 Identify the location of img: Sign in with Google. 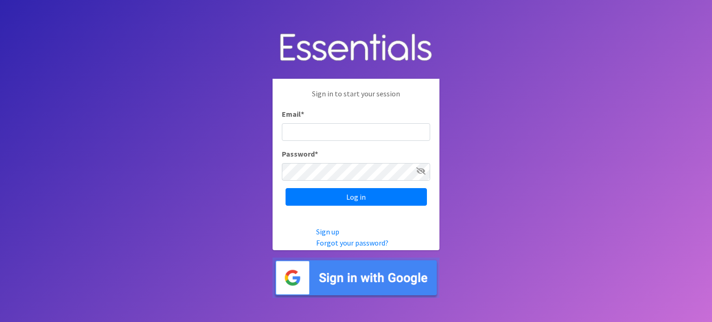
(356, 277).